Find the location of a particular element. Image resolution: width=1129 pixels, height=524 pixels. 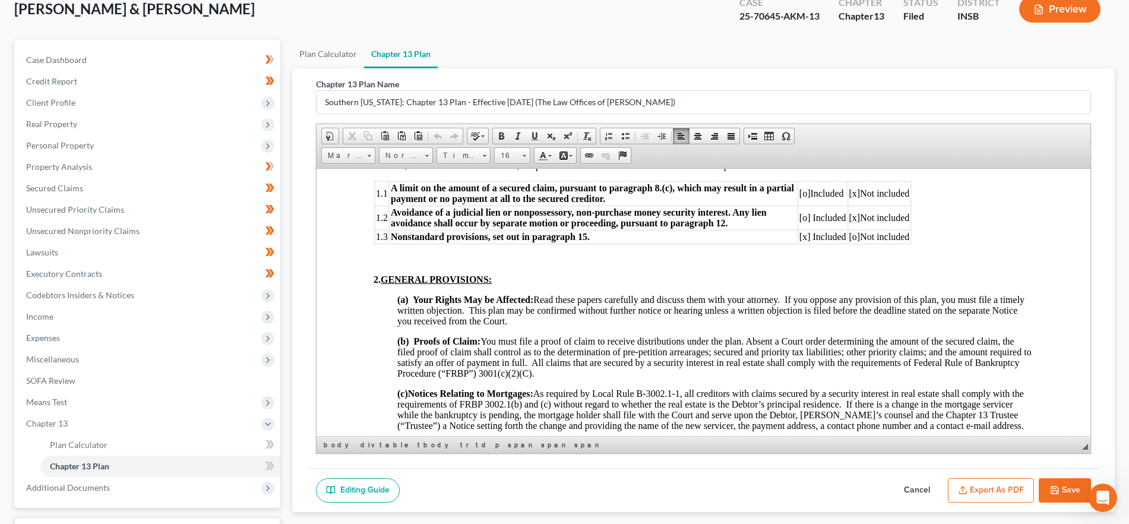

strong: (b) Proofs of Claim:​ is located at coordinates (122, 172).